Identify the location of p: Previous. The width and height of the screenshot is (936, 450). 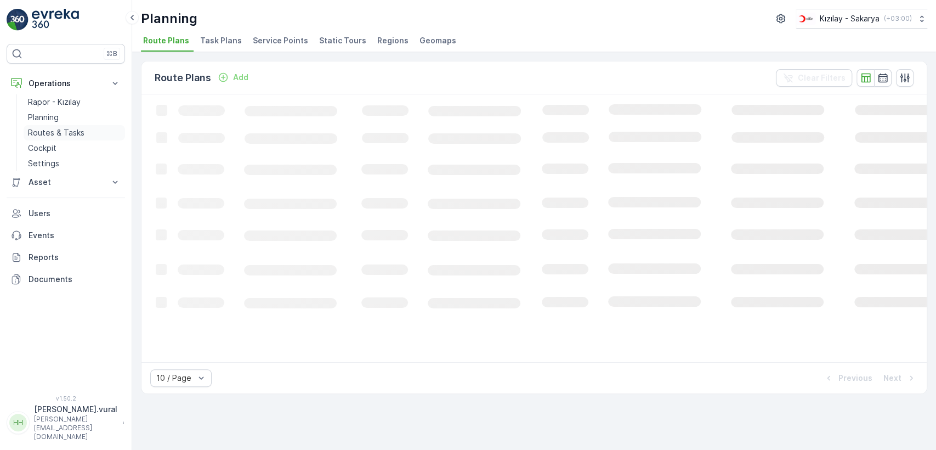
(855, 378).